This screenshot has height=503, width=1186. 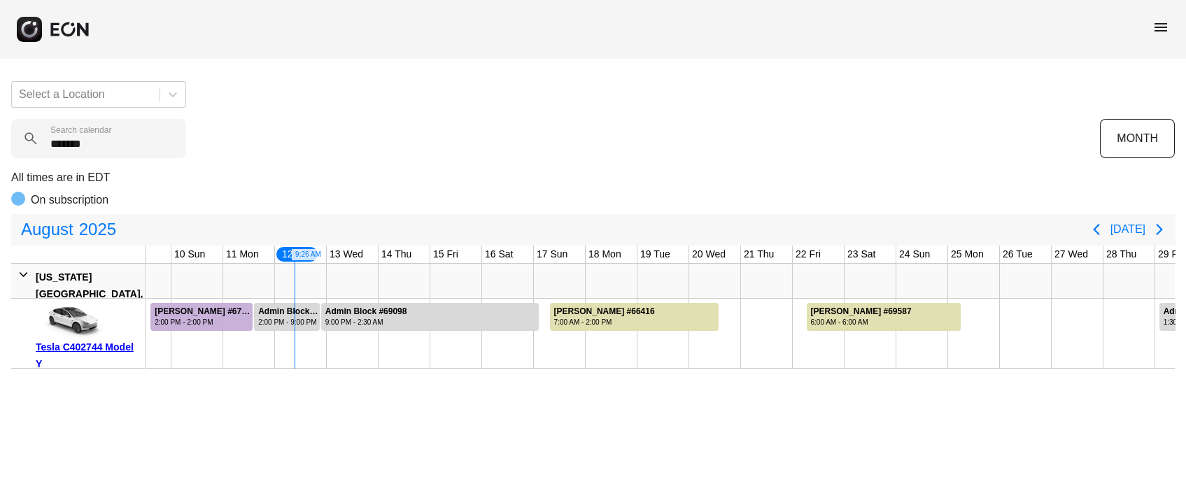 What do you see at coordinates (592, 178) in the screenshot?
I see `p: All times are in EDT` at bounding box center [592, 178].